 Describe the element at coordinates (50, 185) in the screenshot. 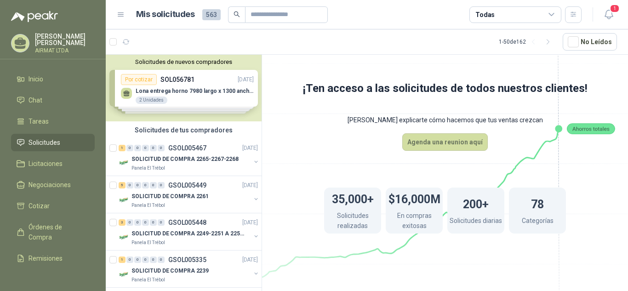

I see `span: Negociaciones` at that location.